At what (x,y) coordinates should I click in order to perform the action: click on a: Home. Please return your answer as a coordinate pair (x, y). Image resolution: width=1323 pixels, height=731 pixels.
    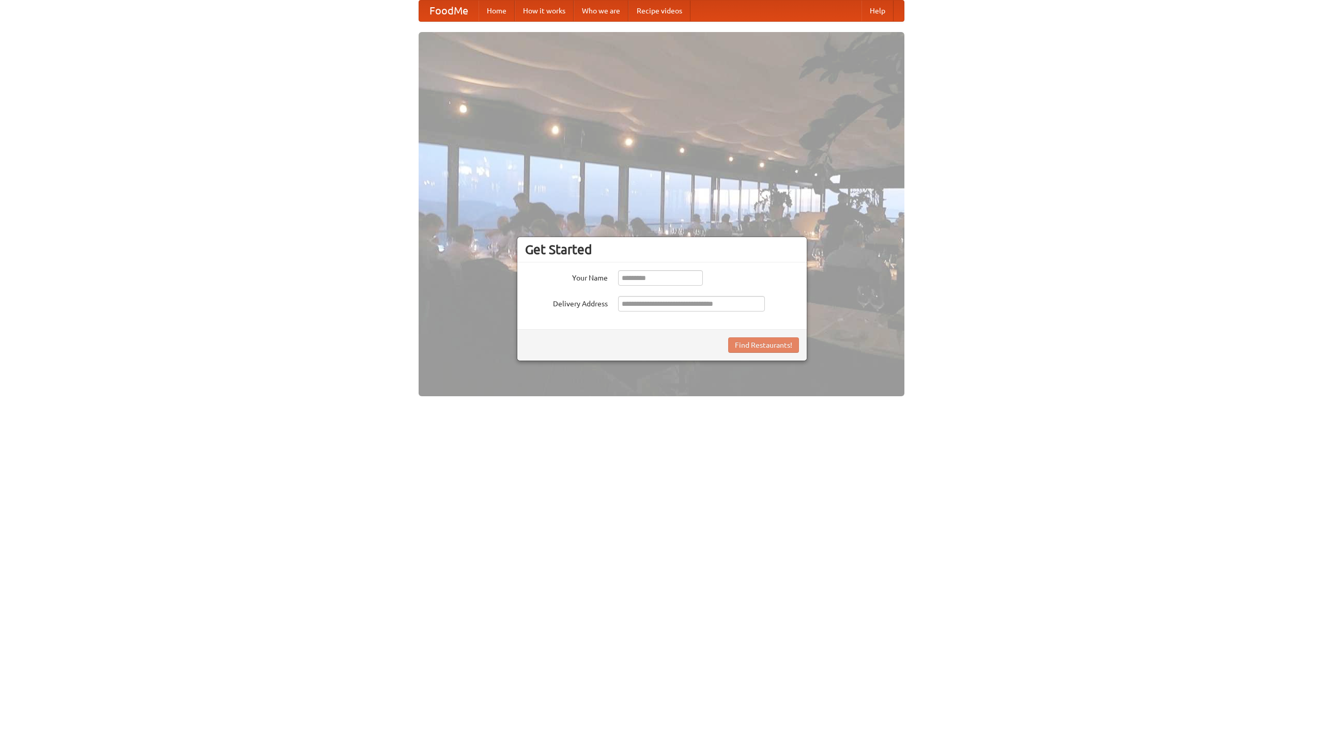
    Looking at the image, I should click on (497, 11).